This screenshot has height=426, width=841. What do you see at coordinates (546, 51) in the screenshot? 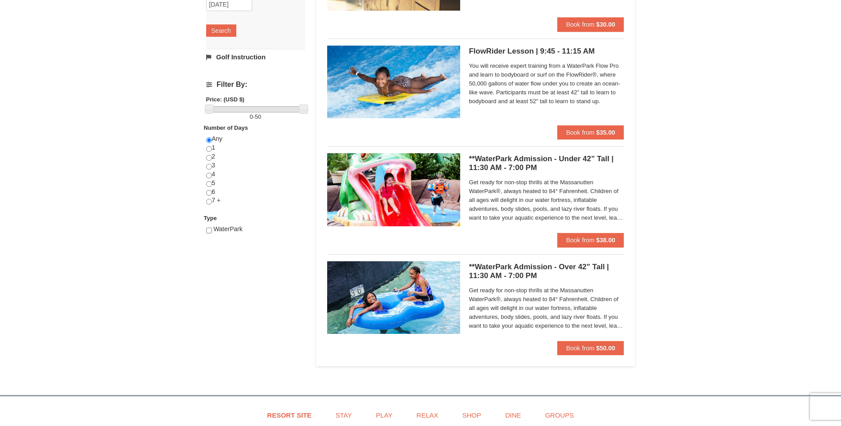
I see `h5: FlowRider Lesson | 9:45 - 11:15 AM` at bounding box center [546, 51].